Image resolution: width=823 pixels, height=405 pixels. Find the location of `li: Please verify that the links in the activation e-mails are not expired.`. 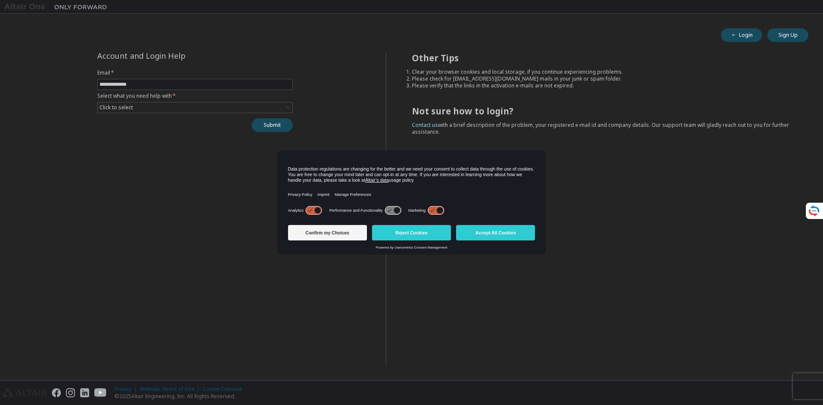

li: Please verify that the links in the activation e-mails are not expired. is located at coordinates (603, 86).